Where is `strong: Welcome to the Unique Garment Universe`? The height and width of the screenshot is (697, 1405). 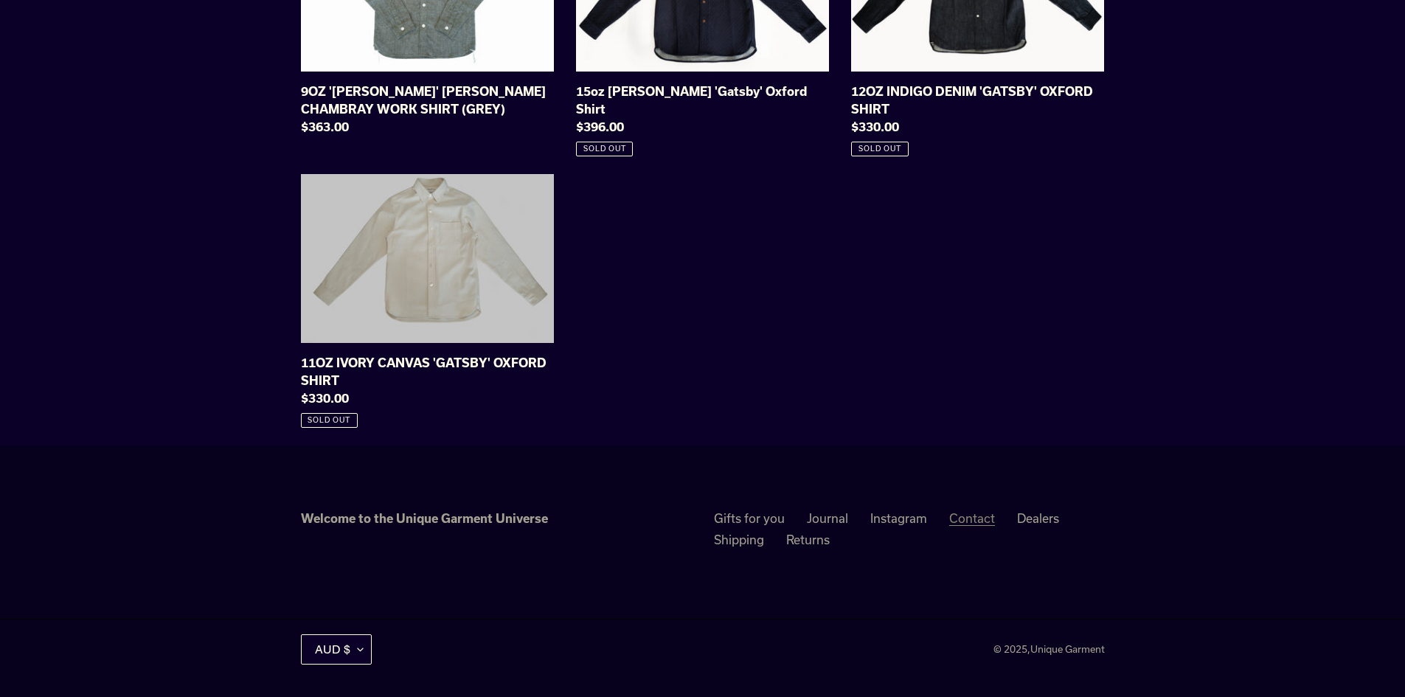 strong: Welcome to the Unique Garment Universe is located at coordinates (424, 518).